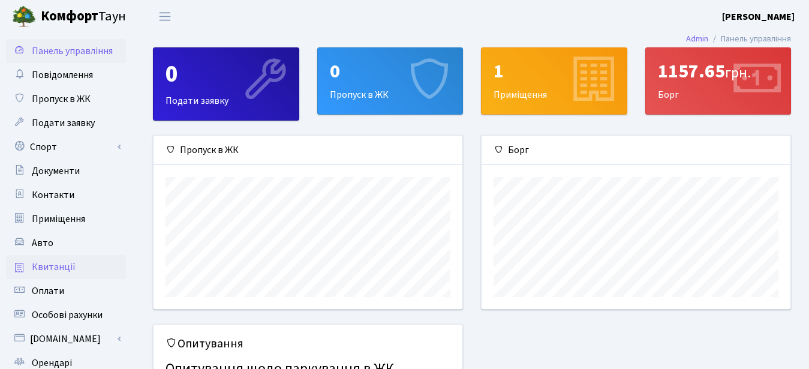 The height and width of the screenshot is (369, 809). Describe the element at coordinates (554, 81) in the screenshot. I see `a: 1Приміщення` at that location.